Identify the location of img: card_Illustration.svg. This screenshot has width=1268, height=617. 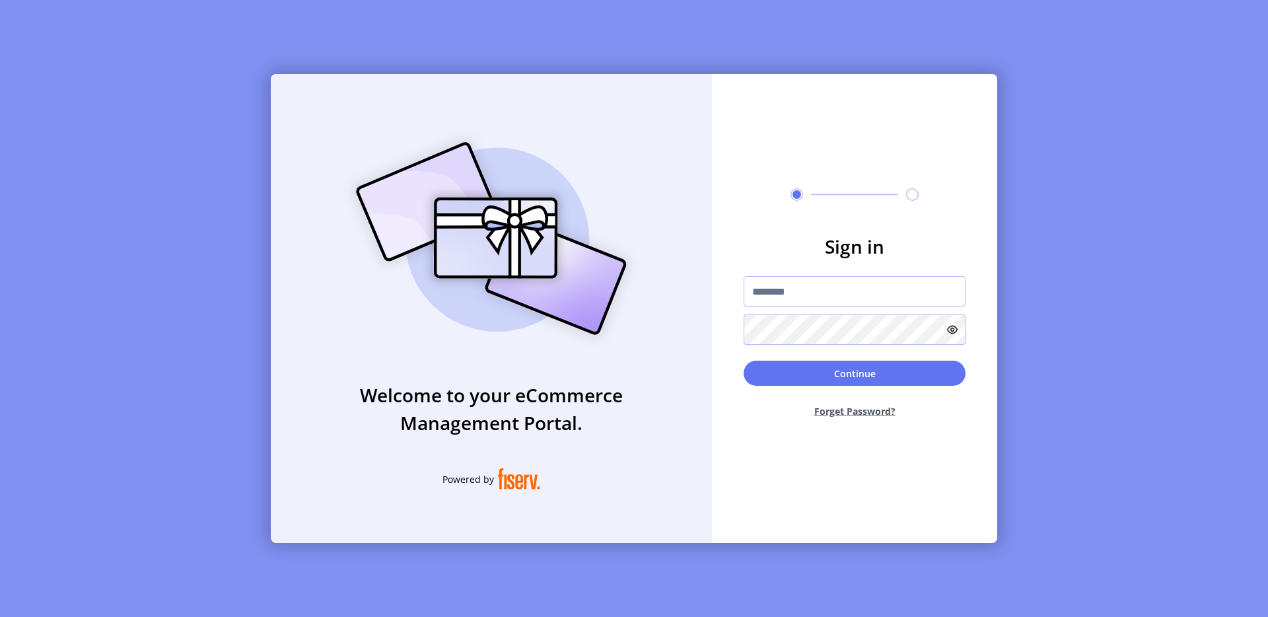
(492, 238).